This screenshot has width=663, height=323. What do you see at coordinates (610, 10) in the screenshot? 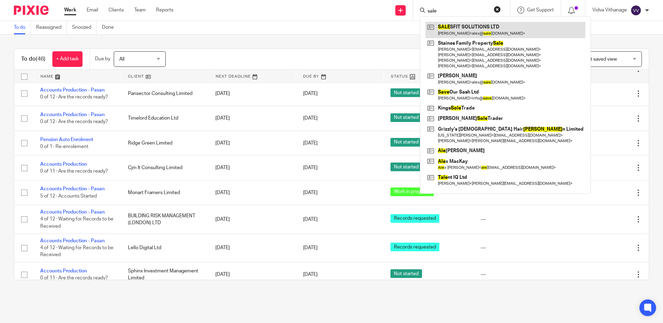
I see `p: Vidva Vithanage` at bounding box center [610, 10].